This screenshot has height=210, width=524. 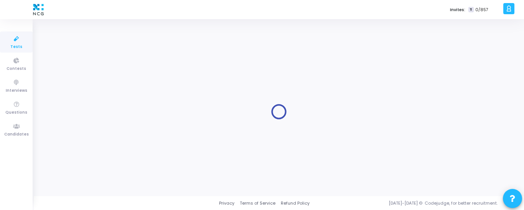 What do you see at coordinates (257, 203) in the screenshot?
I see `a: Terms of Service` at bounding box center [257, 203].